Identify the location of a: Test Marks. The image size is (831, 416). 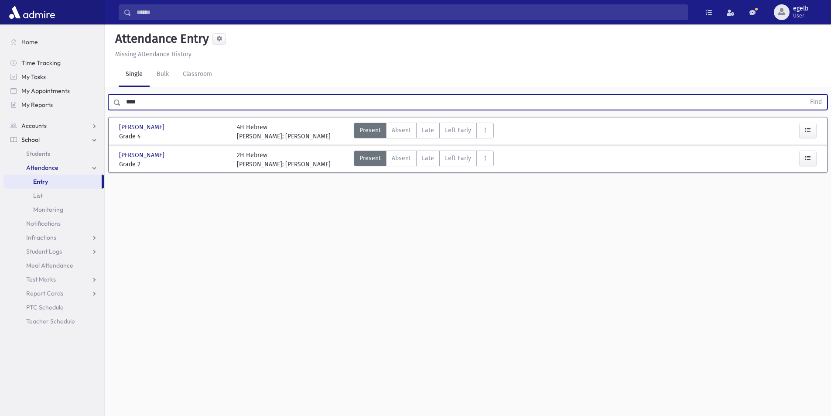
(54, 279).